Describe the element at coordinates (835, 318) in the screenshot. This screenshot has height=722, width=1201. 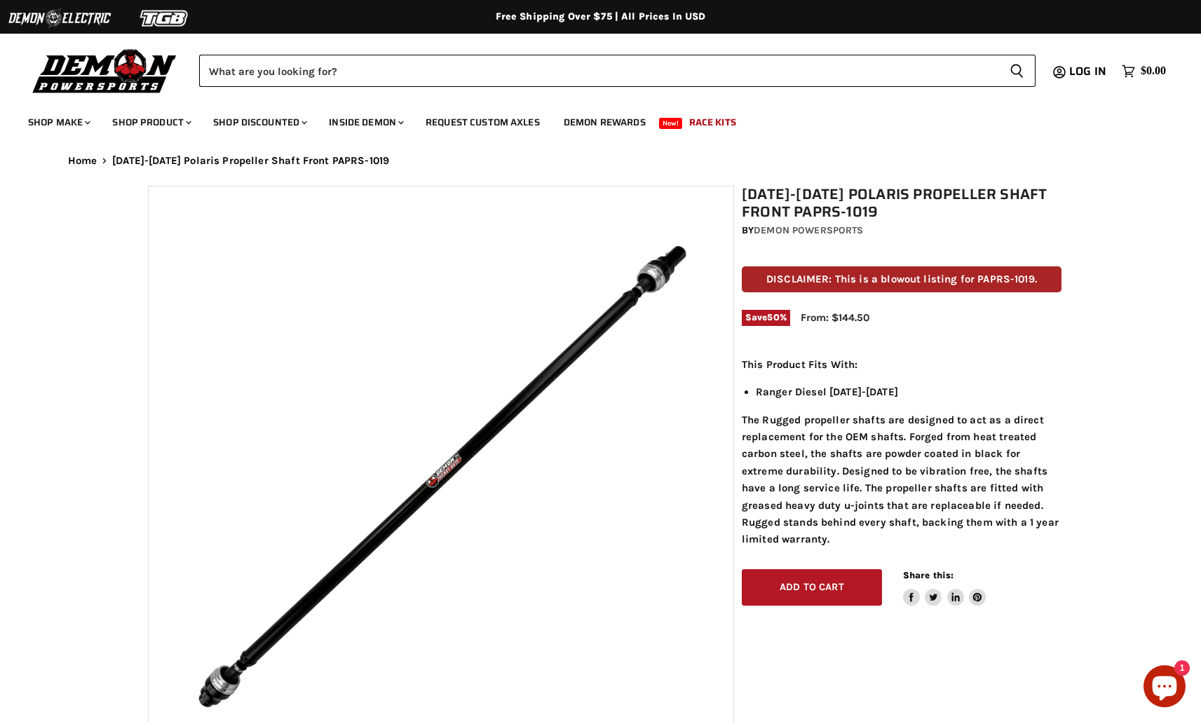
I see `span: From: $144.50` at that location.